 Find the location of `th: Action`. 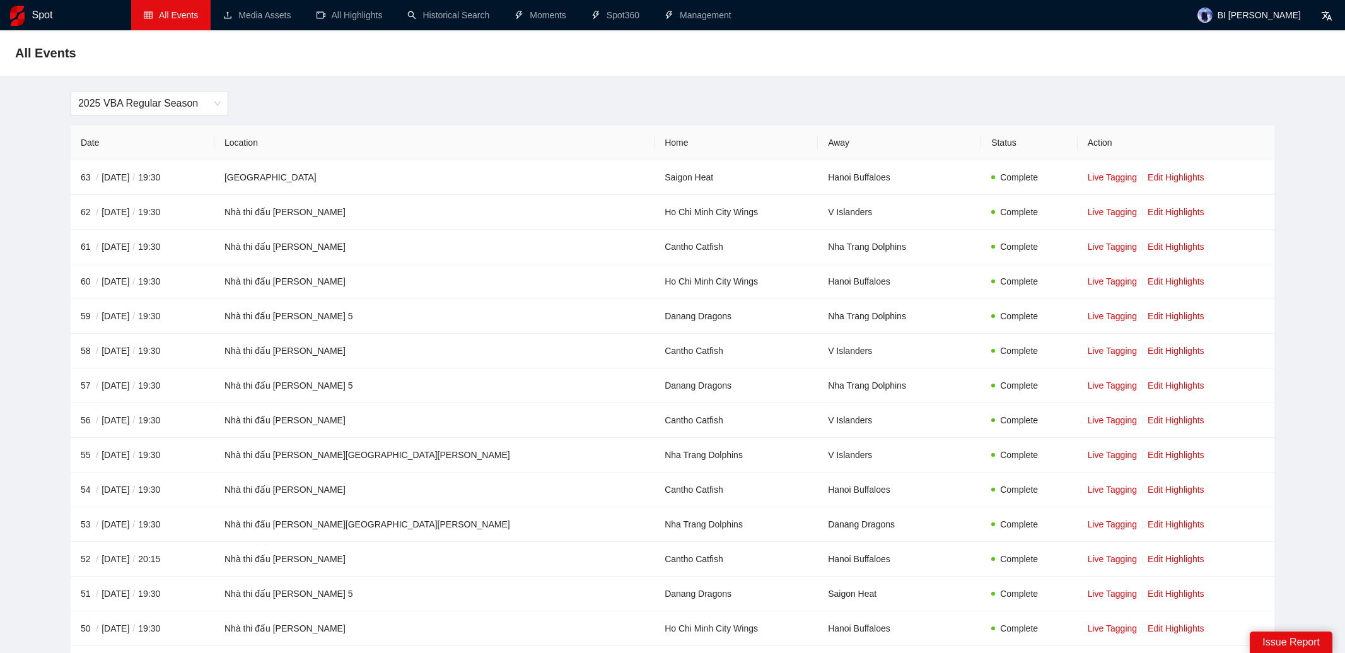

th: Action is located at coordinates (1176, 143).